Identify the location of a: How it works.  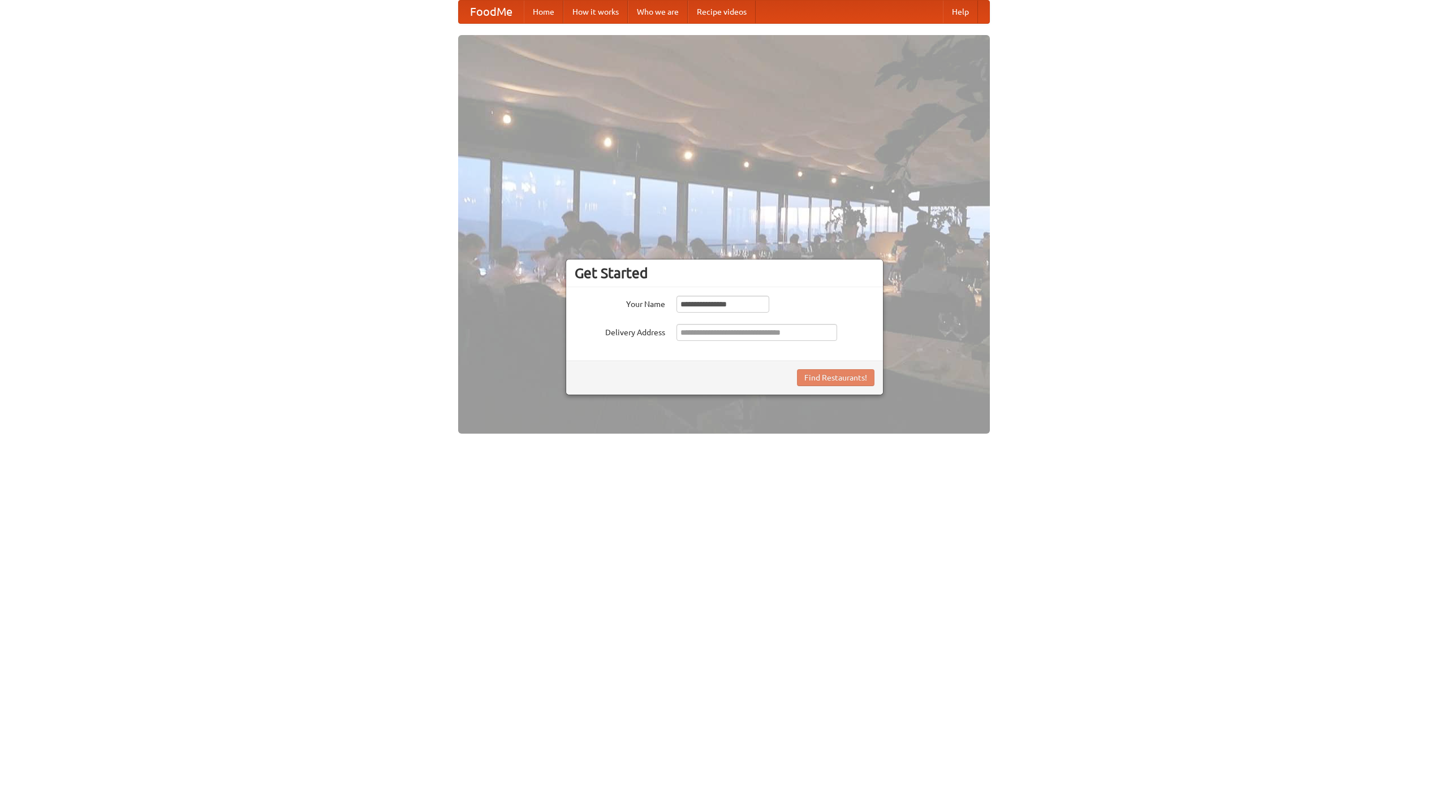
(595, 12).